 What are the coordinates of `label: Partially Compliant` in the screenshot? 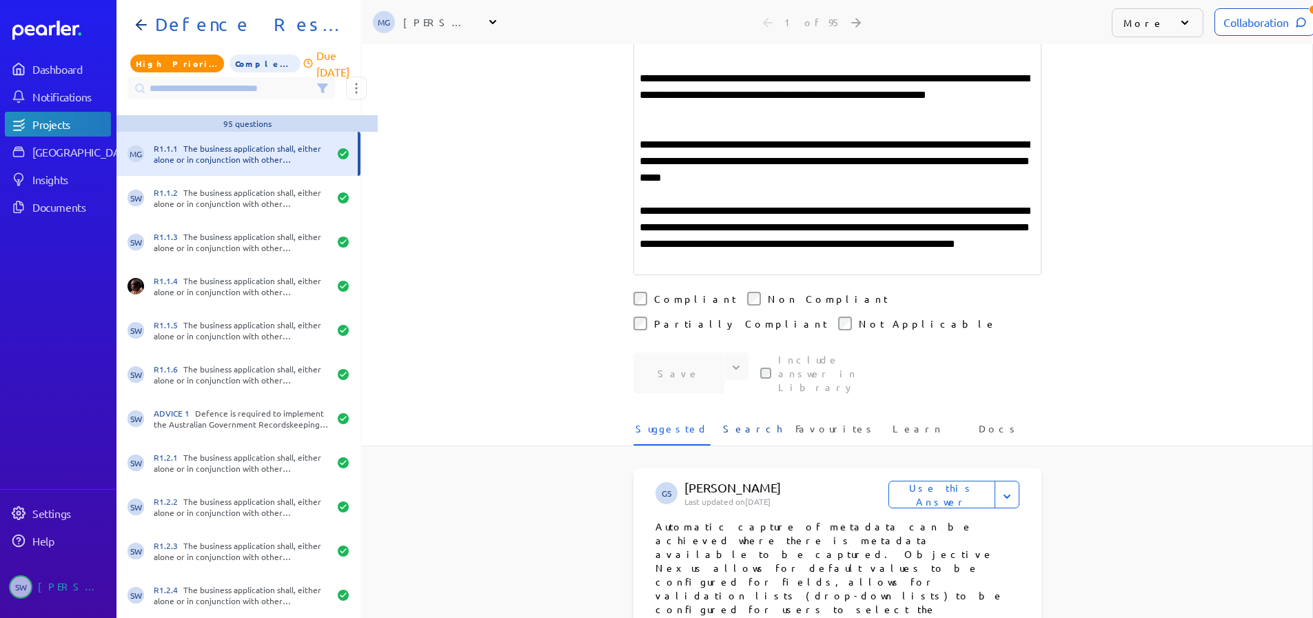 It's located at (740, 323).